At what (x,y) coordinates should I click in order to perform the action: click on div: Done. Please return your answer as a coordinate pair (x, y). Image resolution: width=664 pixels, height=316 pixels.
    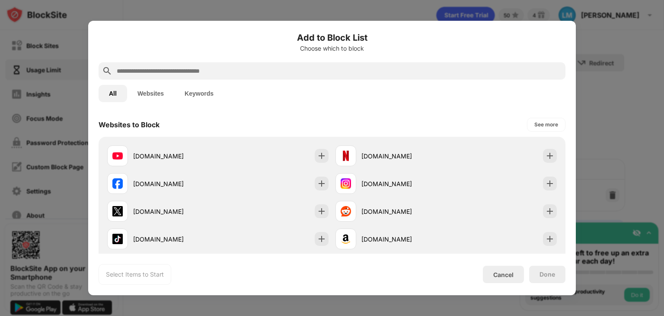
    Looking at the image, I should click on (548, 274).